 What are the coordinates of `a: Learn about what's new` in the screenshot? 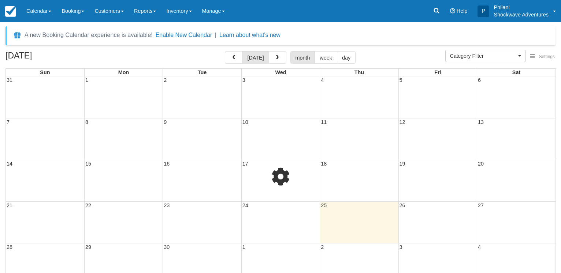 It's located at (250, 35).